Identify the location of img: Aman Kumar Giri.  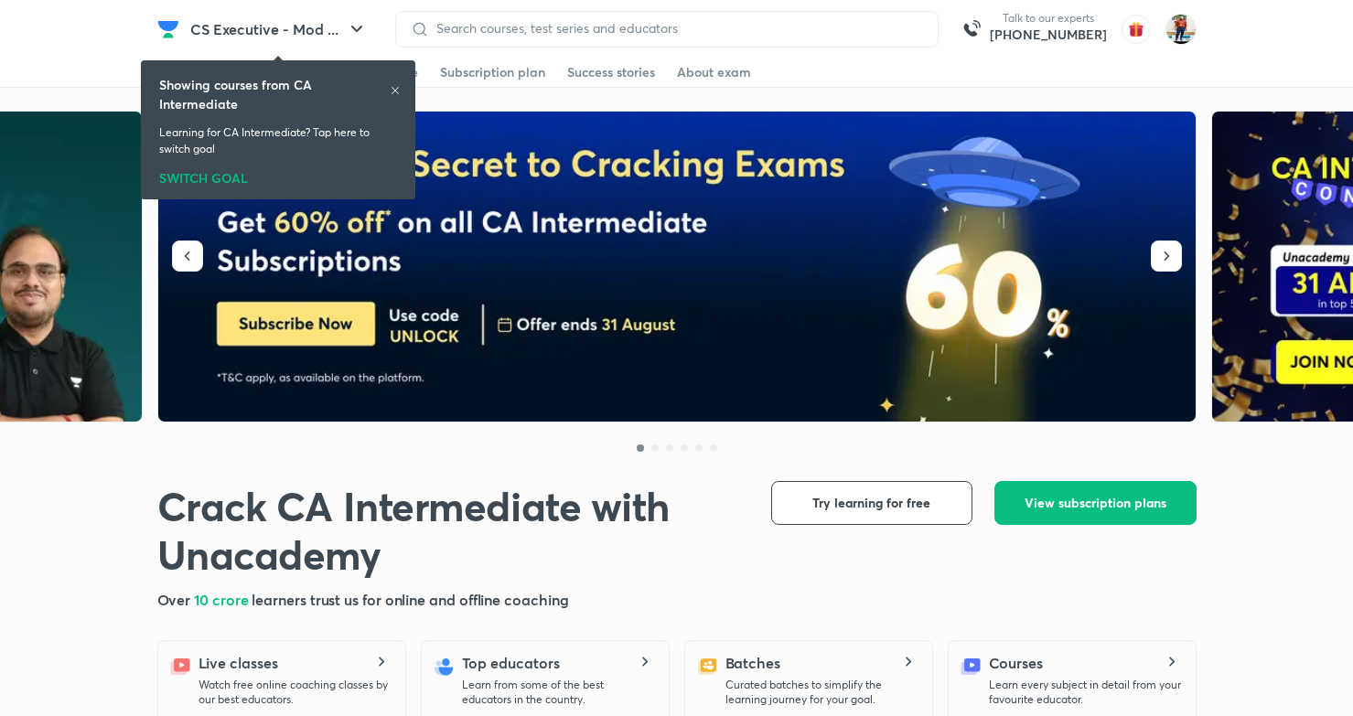
(1181, 29).